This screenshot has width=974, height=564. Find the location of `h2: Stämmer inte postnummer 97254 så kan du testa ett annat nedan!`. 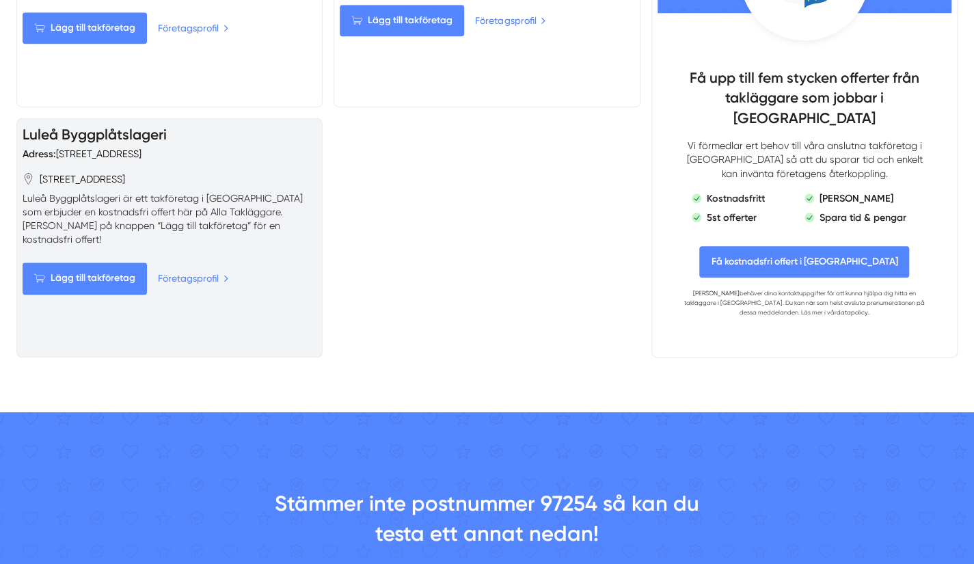

h2: Stämmer inte postnummer 97254 så kan du testa ett annat nedan! is located at coordinates (487, 523).